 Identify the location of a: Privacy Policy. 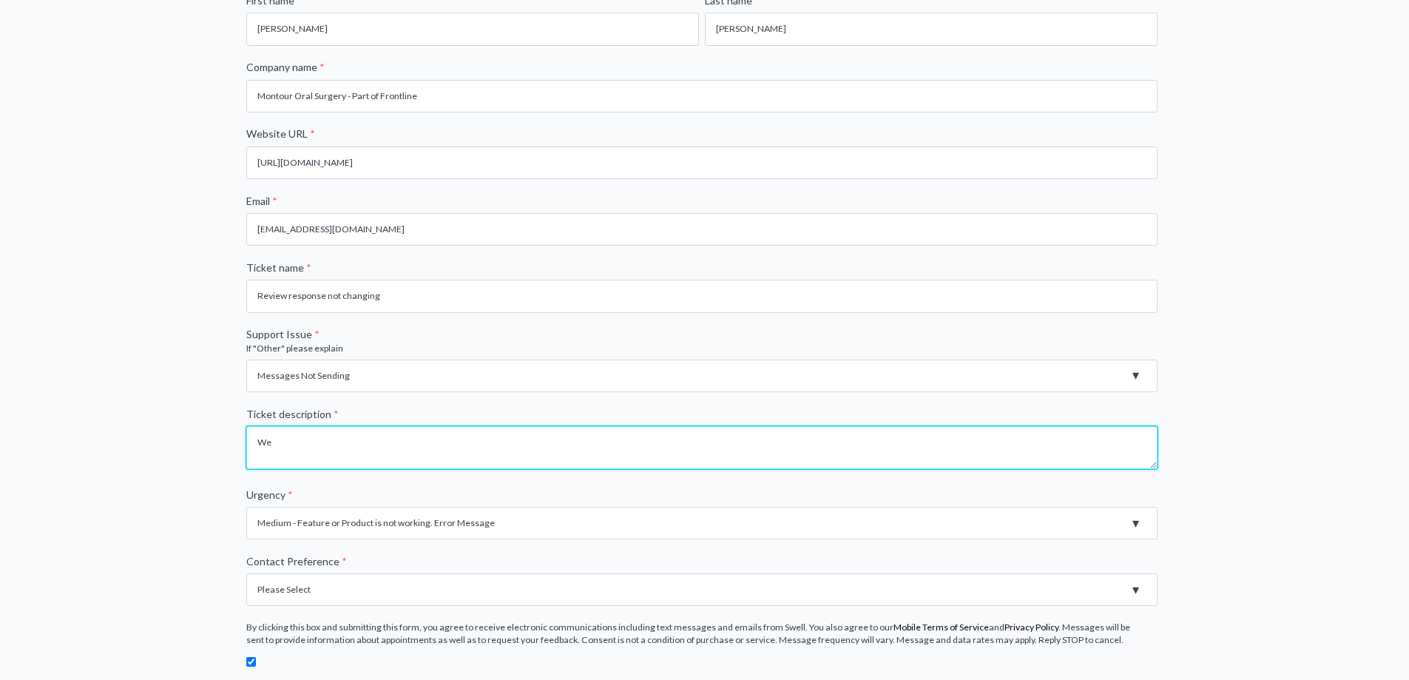
(1031, 626).